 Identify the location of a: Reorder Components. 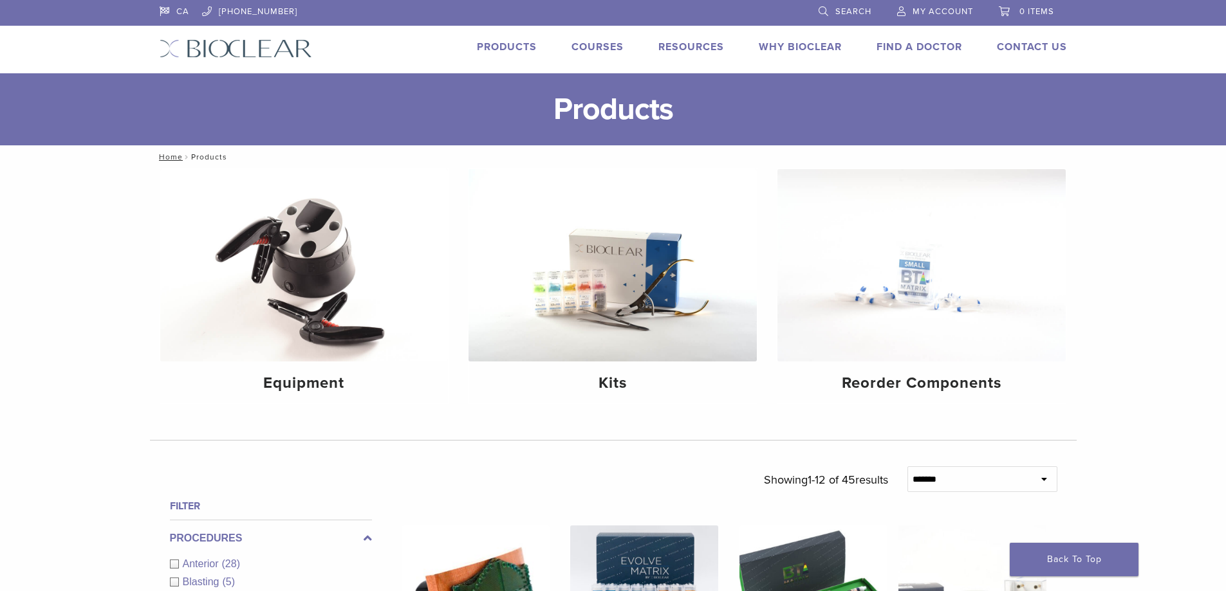
(922, 286).